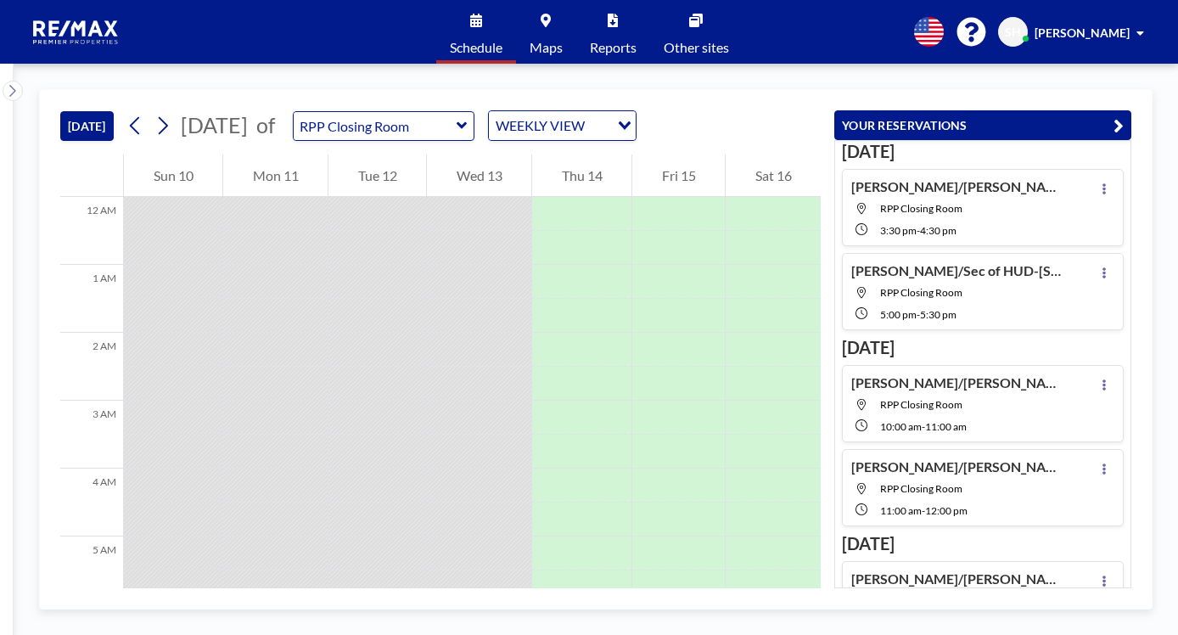  I want to click on span: 4:30 PM, so click(938, 230).